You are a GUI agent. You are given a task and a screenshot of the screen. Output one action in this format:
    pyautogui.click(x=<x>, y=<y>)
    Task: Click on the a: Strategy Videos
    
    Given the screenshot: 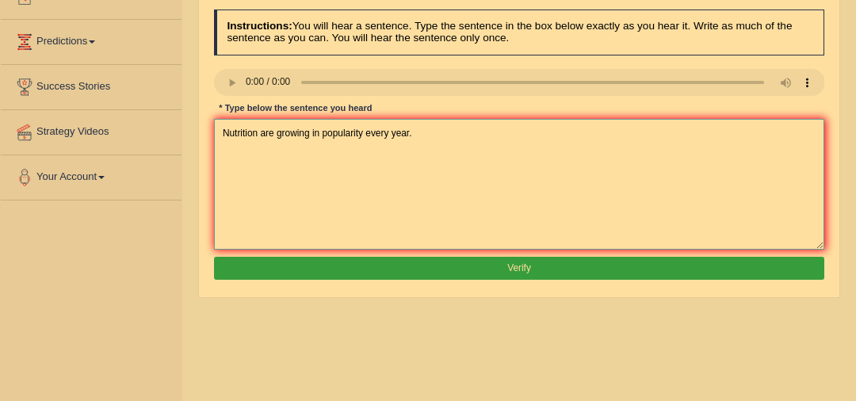 What is the action you would take?
    pyautogui.click(x=91, y=130)
    